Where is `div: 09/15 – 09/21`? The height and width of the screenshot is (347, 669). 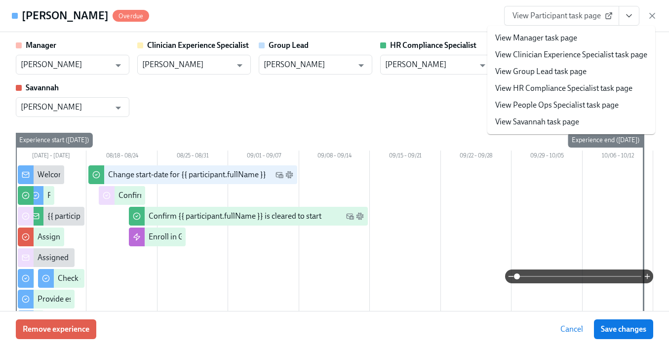
div: 09/15 – 09/21 is located at coordinates (405, 157).